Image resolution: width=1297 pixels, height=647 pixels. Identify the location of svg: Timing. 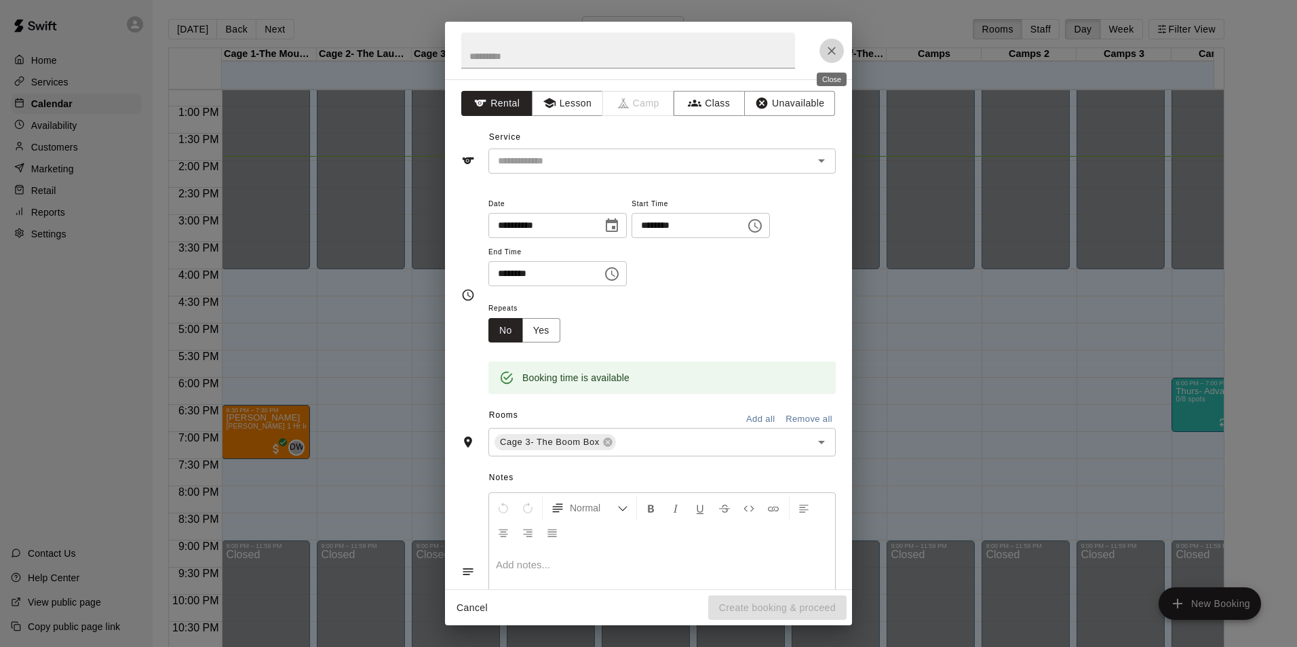
(468, 295).